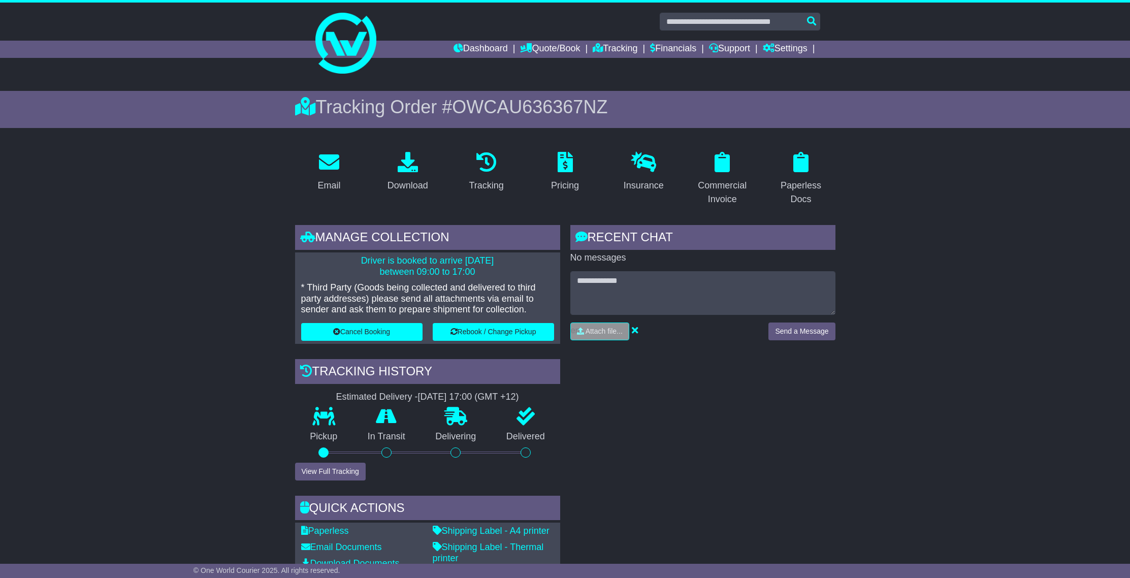  Describe the element at coordinates (267, 570) in the screenshot. I see `span: © One World Courier 2025. All rights reserved.` at that location.